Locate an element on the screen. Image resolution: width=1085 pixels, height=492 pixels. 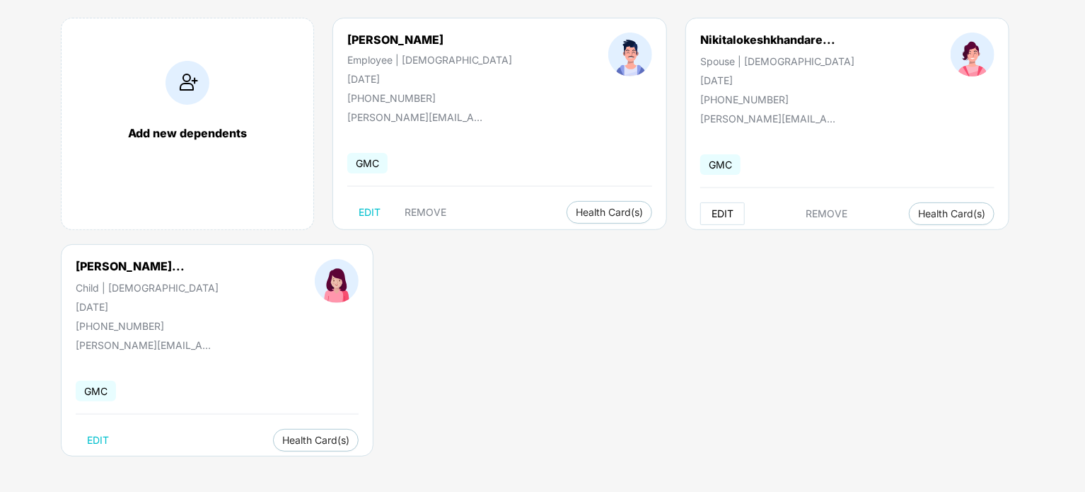
div: Add new dependents is located at coordinates (187, 133).